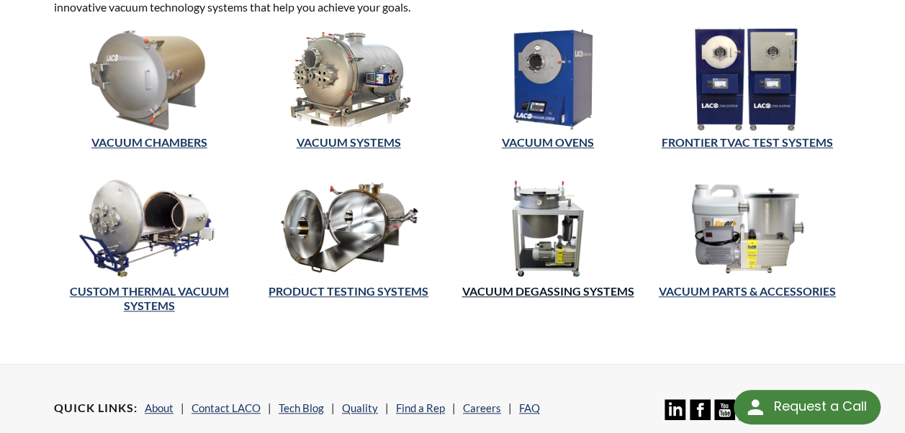  What do you see at coordinates (149, 79) in the screenshot?
I see `img: Vacuum Chambers` at bounding box center [149, 79].